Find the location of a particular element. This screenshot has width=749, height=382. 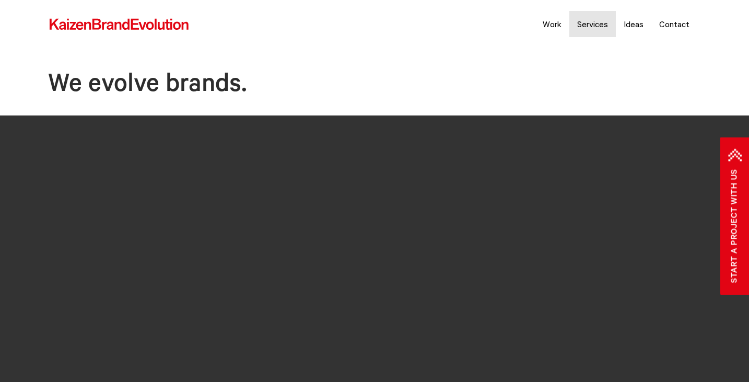

a: Contact is located at coordinates (675, 24).